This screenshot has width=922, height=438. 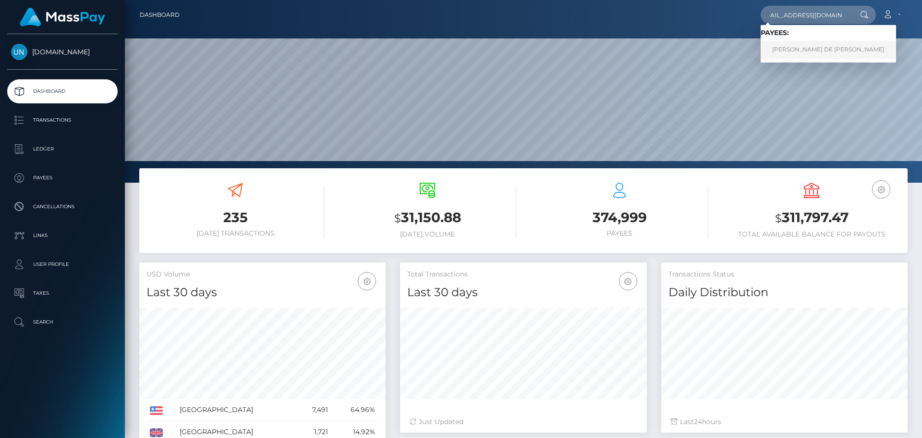 I want to click on h6: Payees:, so click(x=829, y=33).